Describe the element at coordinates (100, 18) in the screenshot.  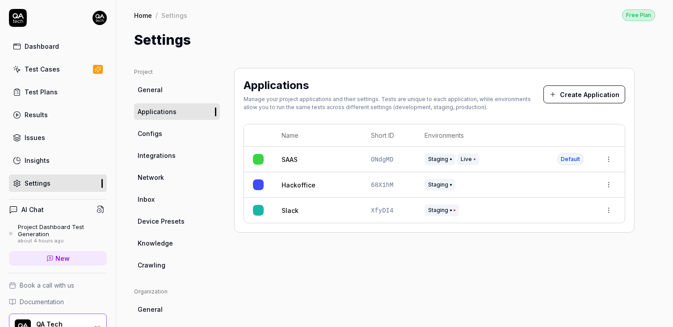
I see `img: 7ccf6c19-61ad-4a6c-8811-018b02a1b829.jpg` at that location.